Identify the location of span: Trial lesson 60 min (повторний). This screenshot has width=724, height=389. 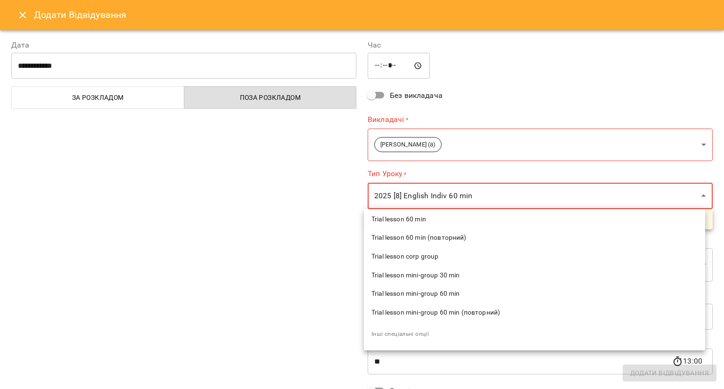
(535, 238).